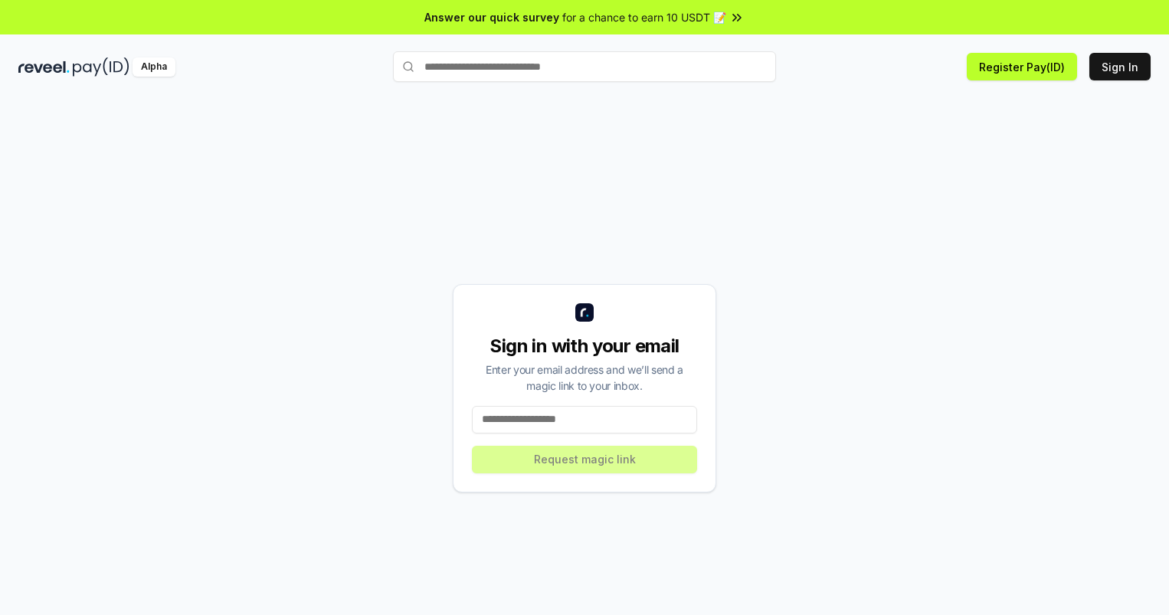 This screenshot has height=615, width=1169. I want to click on div: Sign in with your email, so click(585, 346).